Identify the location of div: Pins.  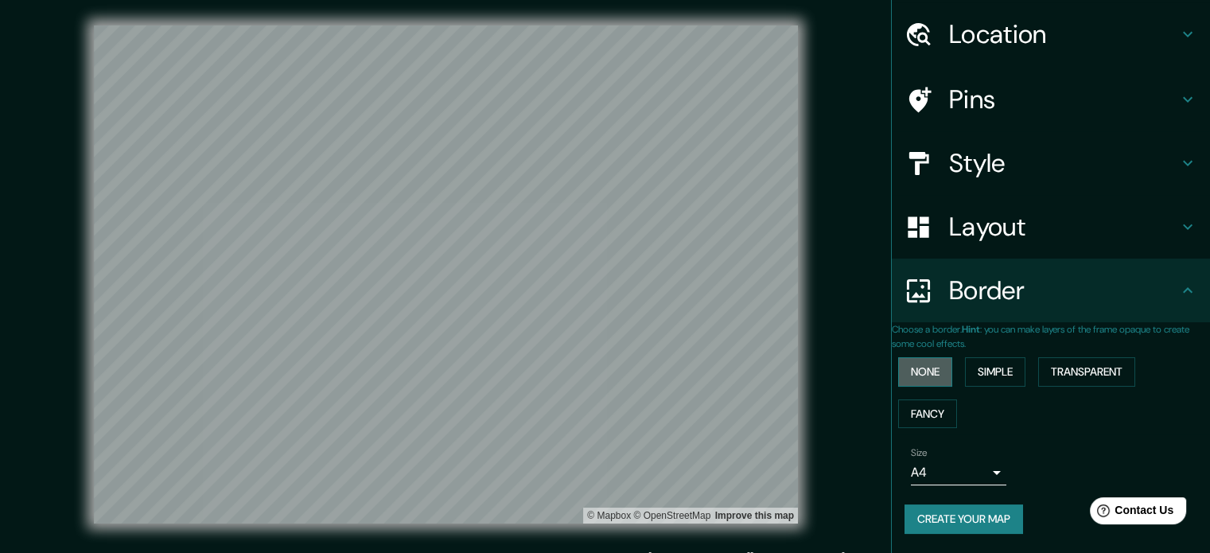
(1051, 99).